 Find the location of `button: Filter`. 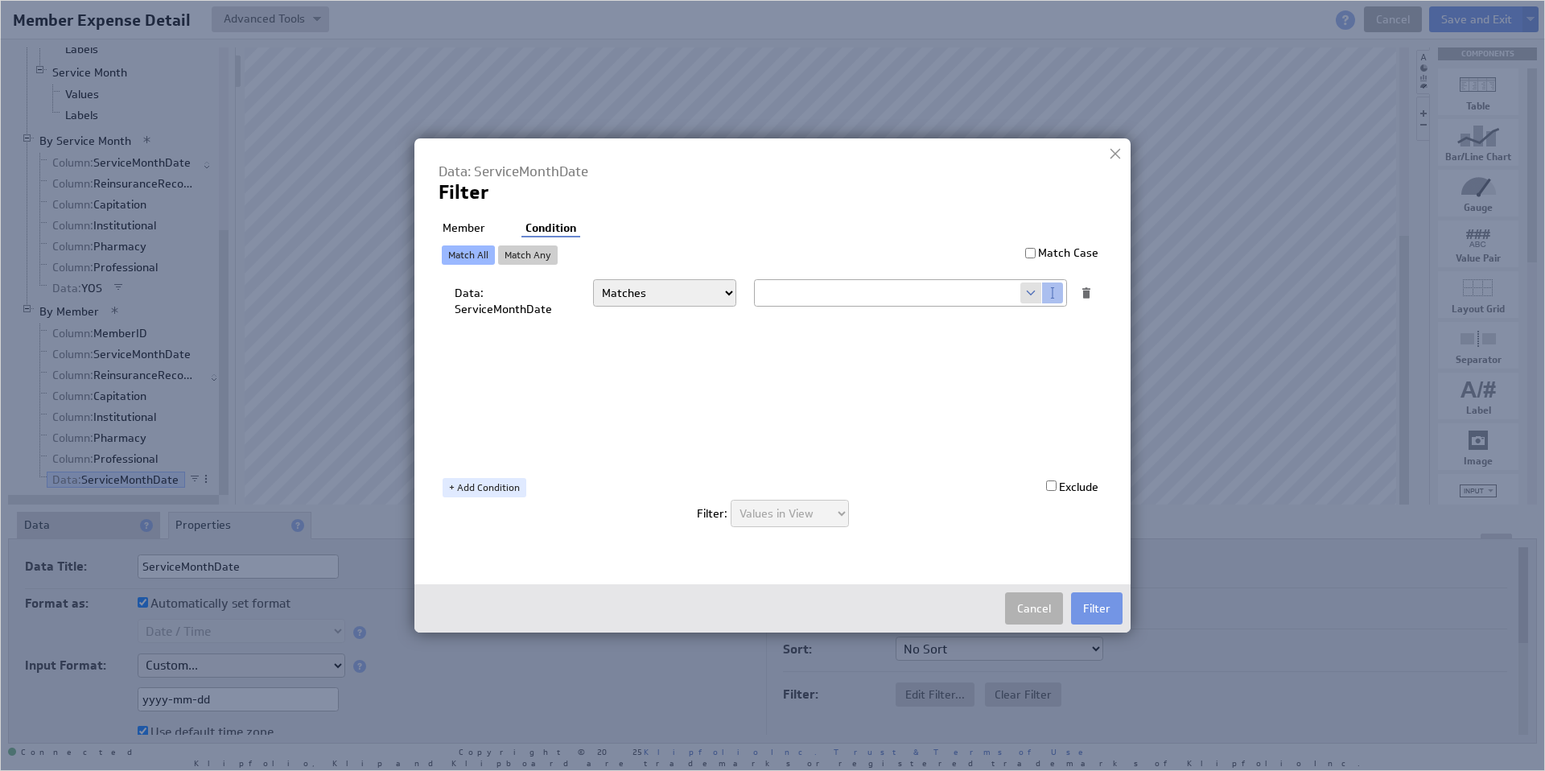

button: Filter is located at coordinates (1097, 608).